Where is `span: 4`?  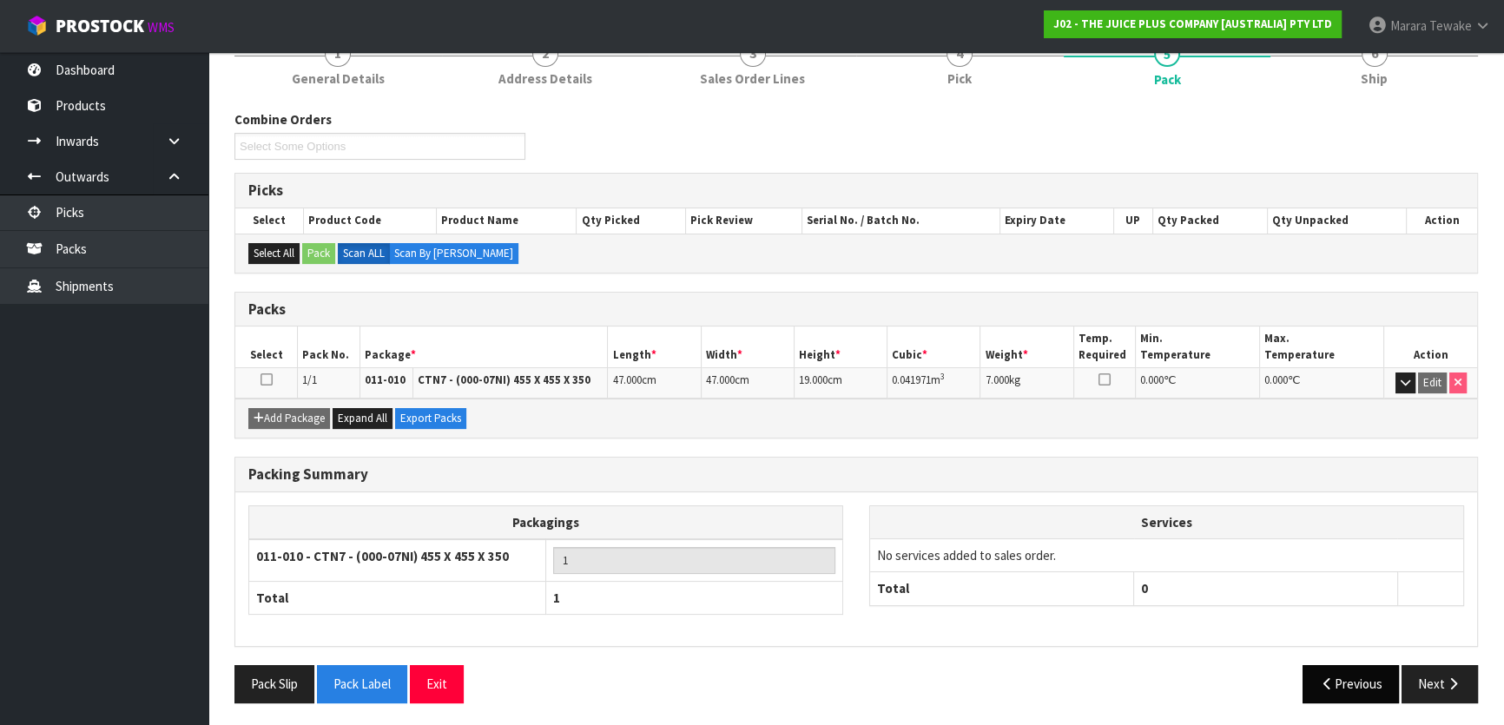
span: 4 is located at coordinates (959, 54).